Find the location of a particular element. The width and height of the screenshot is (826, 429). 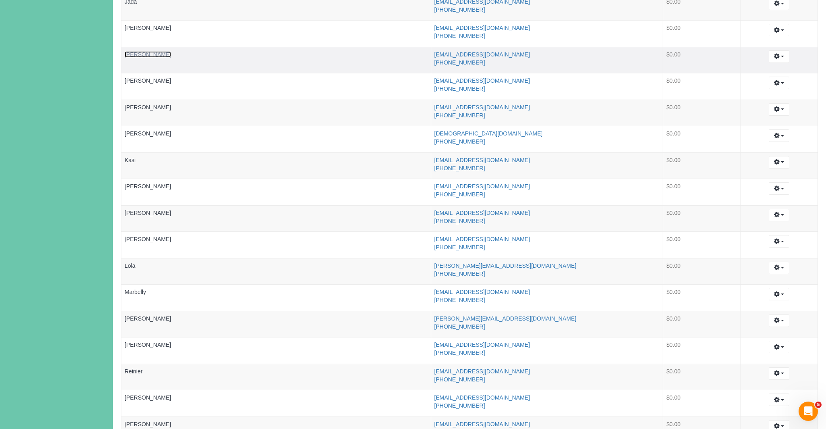

a: Lola is located at coordinates (130, 266).